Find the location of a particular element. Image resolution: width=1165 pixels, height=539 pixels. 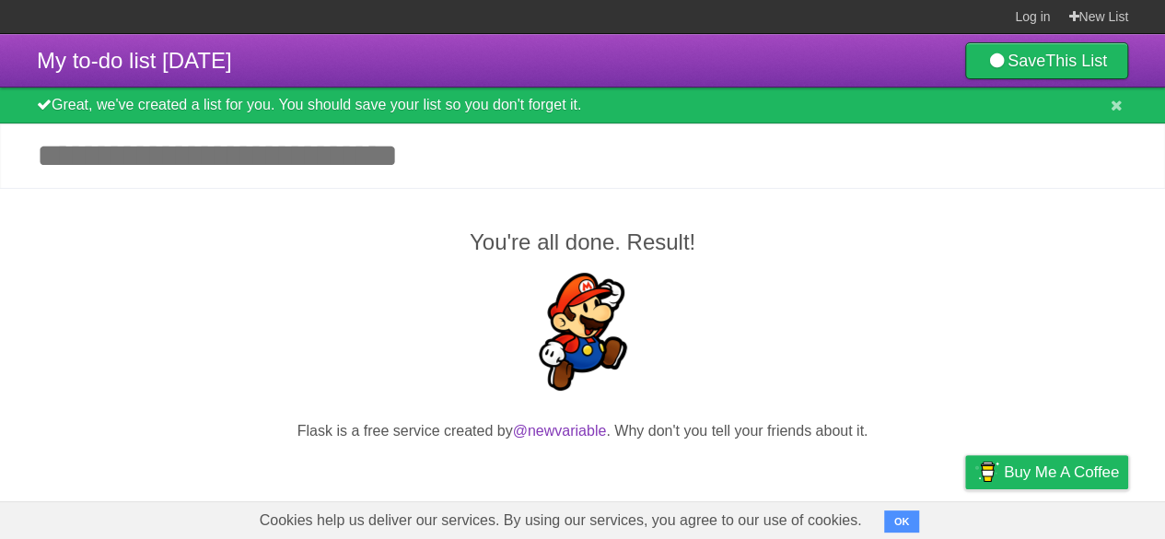

p: Flask is a free service created by . Why don't you tell your friends about it. is located at coordinates (582, 431).